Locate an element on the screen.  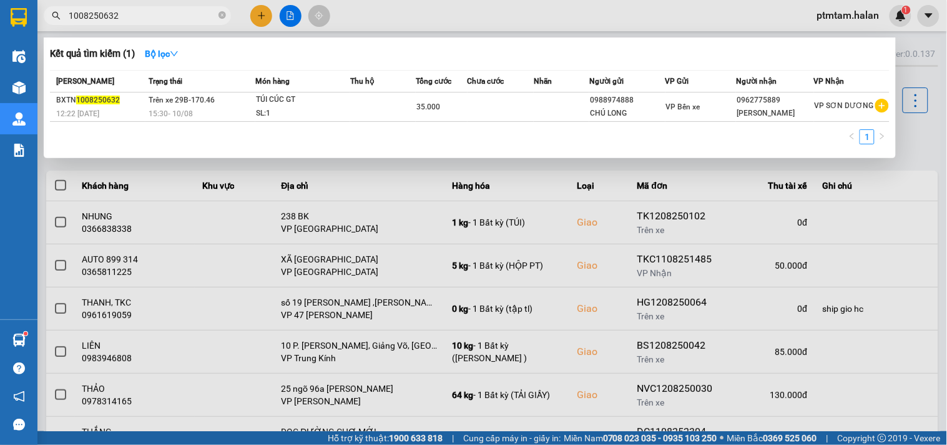
span: Tổng cước is located at coordinates (433, 81).